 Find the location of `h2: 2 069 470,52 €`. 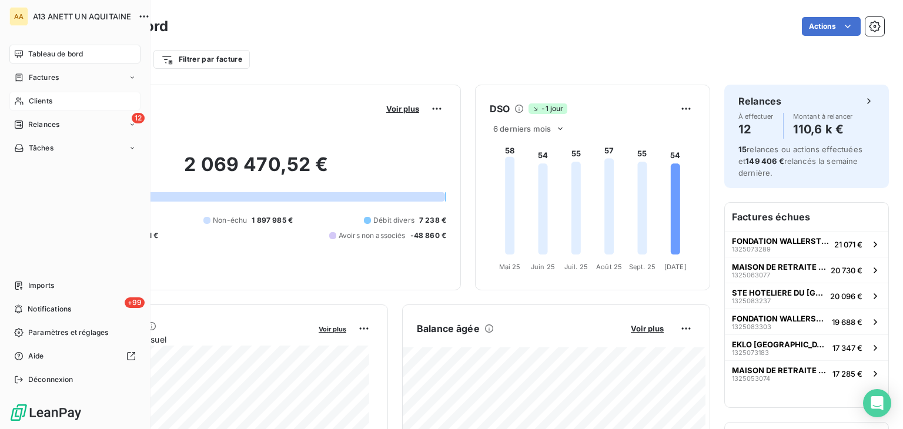

h2: 2 069 470,52 € is located at coordinates (256, 171).